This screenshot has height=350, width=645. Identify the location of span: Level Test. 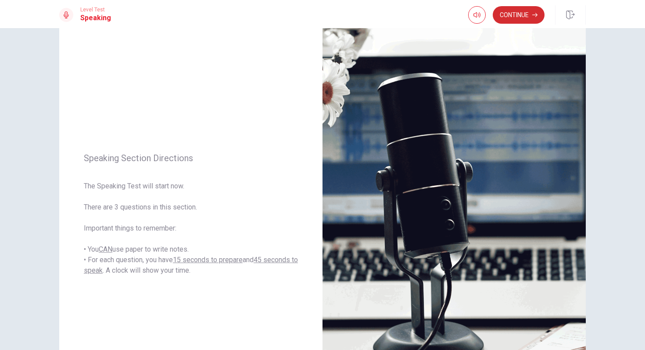
(96, 10).